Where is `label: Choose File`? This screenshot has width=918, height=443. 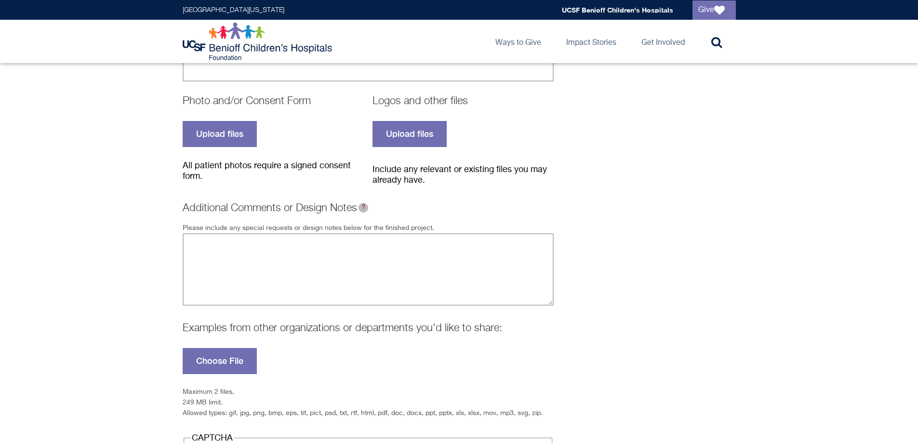
label: Choose File is located at coordinates (220, 361).